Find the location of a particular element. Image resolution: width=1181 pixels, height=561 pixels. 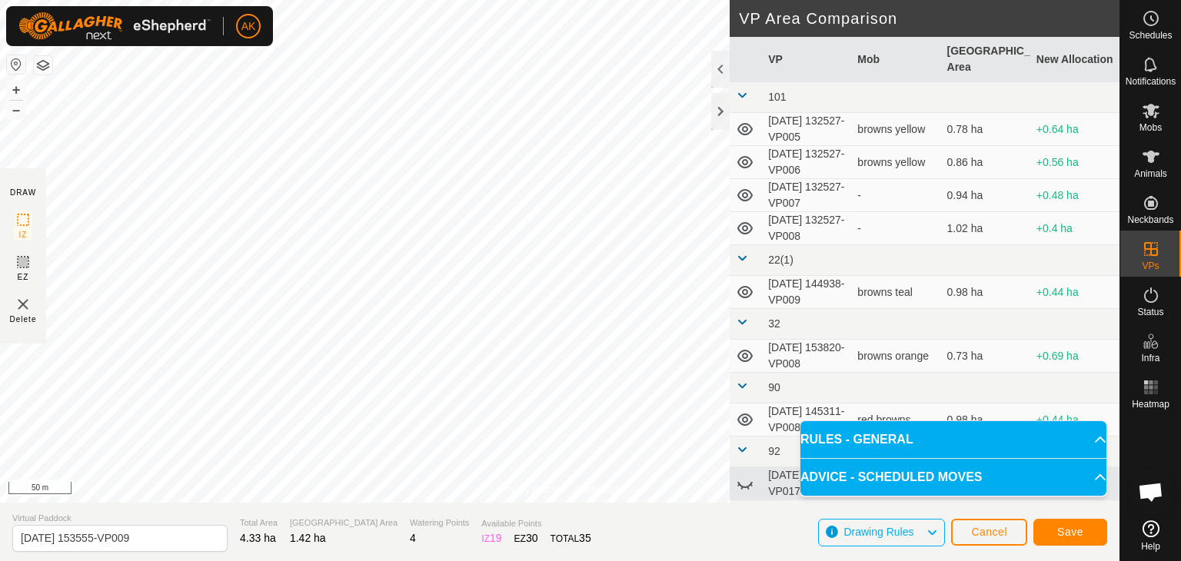

span: Notifications is located at coordinates (1150, 82).